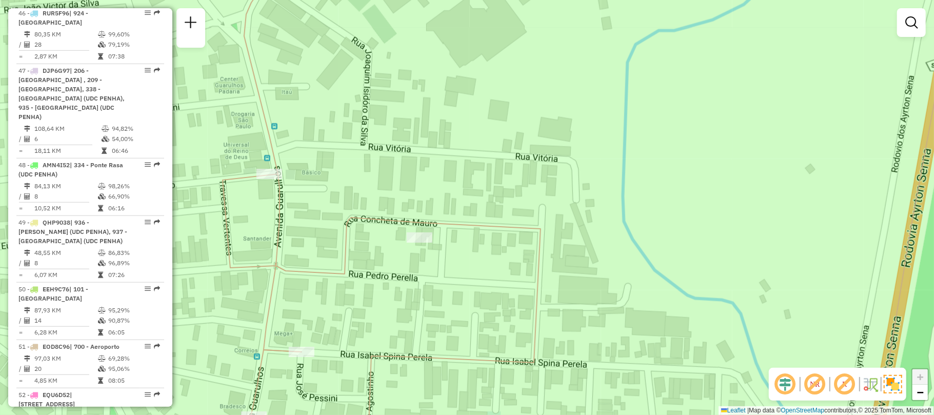  Describe the element at coordinates (844, 384) in the screenshot. I see `span: Exibir rótulo` at that location.